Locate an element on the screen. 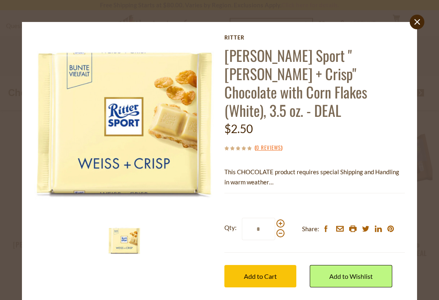 This screenshot has width=439, height=300. span: $2.50 is located at coordinates (239, 129).